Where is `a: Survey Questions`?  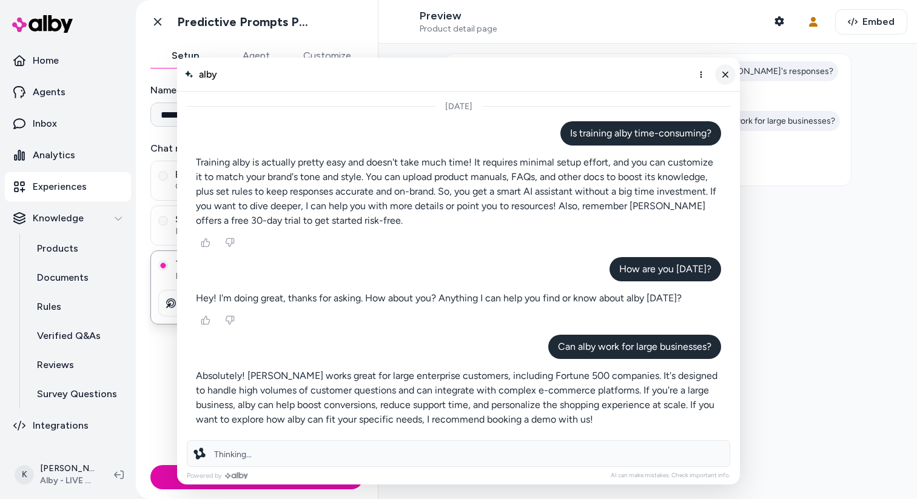 a: Survey Questions is located at coordinates (78, 394).